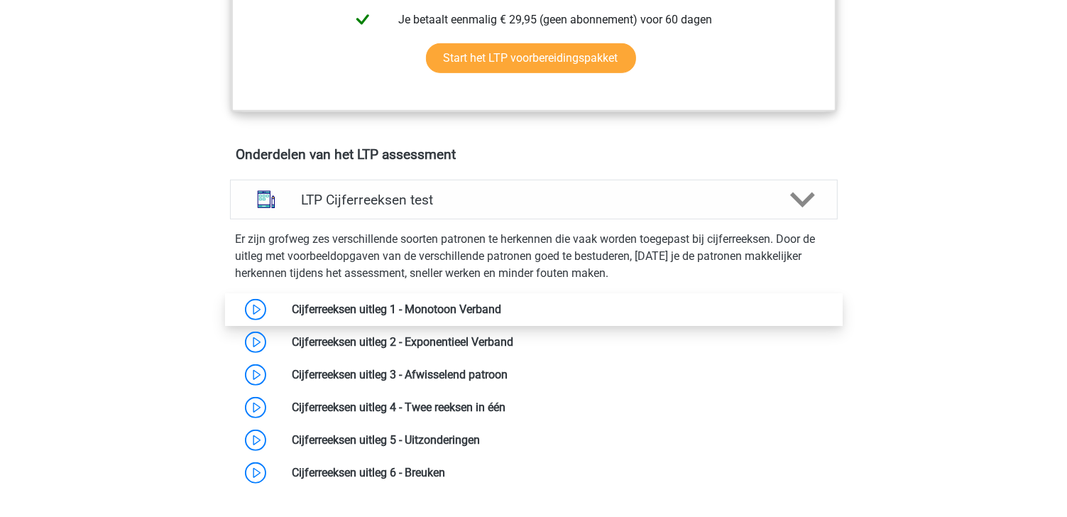  I want to click on img: cijferreeksen, so click(266, 199).